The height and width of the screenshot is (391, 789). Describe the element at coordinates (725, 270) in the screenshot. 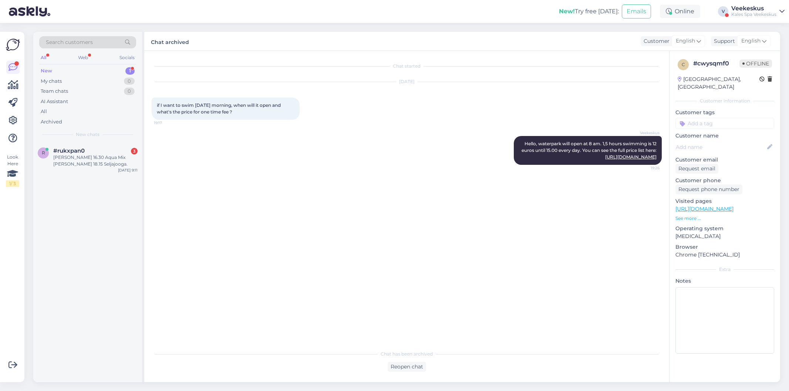

I see `div: Extra` at that location.